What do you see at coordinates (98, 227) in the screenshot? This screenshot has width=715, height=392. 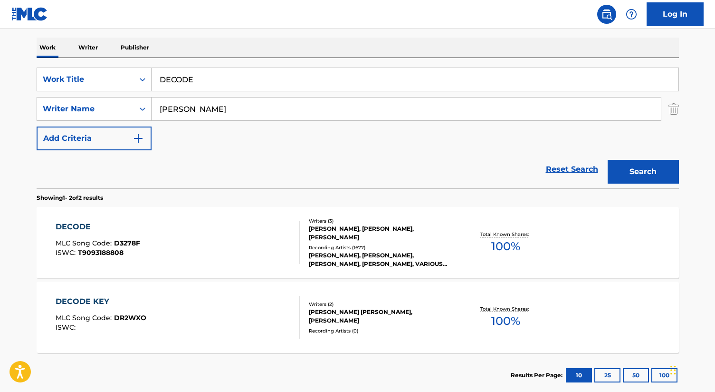 I see `div: DECODE` at bounding box center [98, 227].